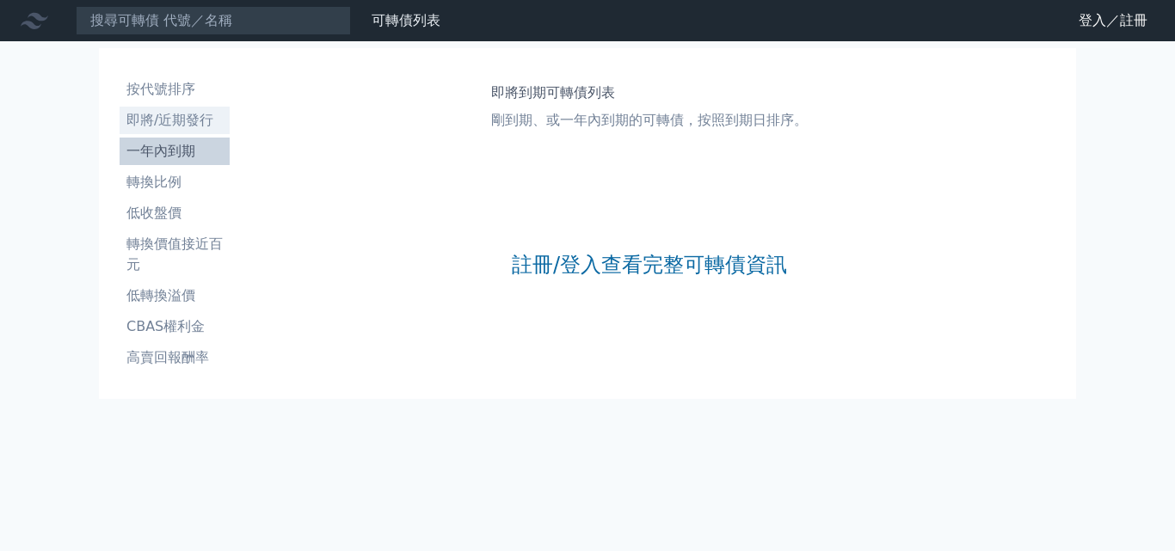 The width and height of the screenshot is (1175, 551). Describe the element at coordinates (650, 93) in the screenshot. I see `h1: 即將到期可轉債列表` at that location.